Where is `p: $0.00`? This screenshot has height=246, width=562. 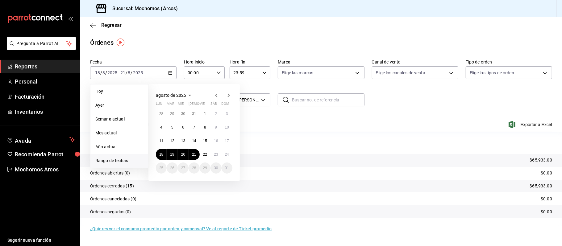
p: $0.00 is located at coordinates (546, 212).